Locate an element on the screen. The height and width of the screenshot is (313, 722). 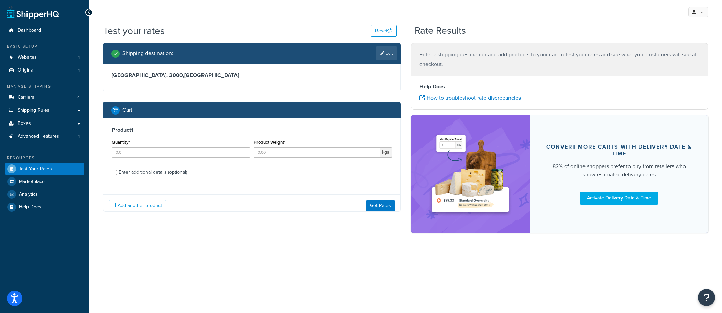
a: Edit is located at coordinates (386, 53).